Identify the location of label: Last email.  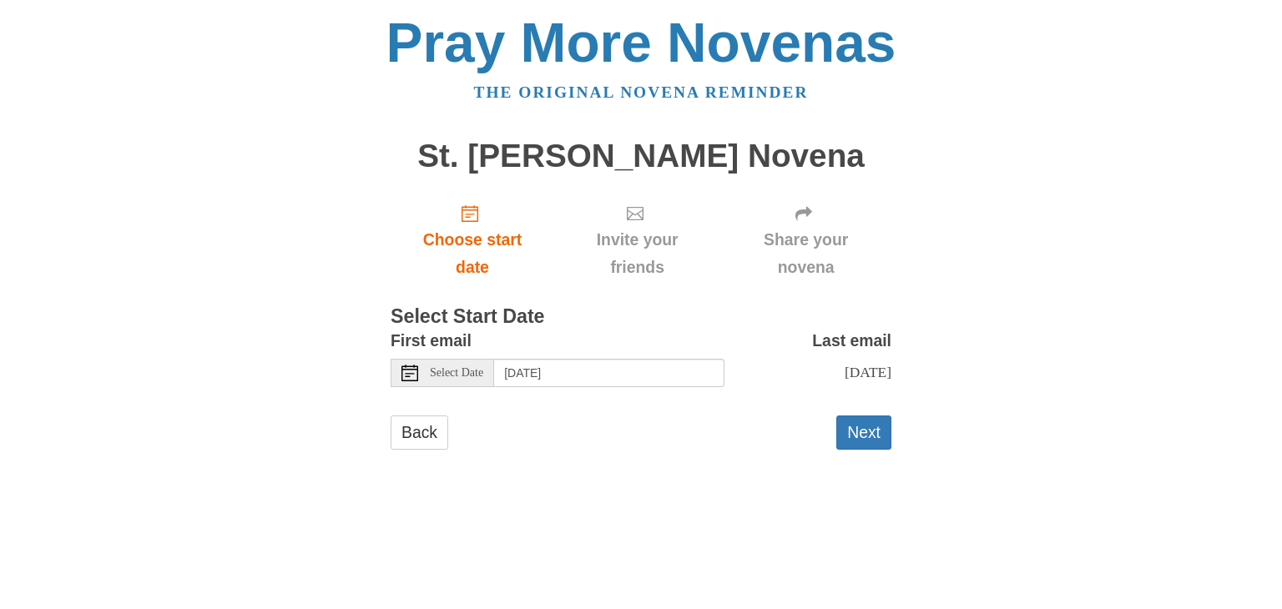
(851, 340).